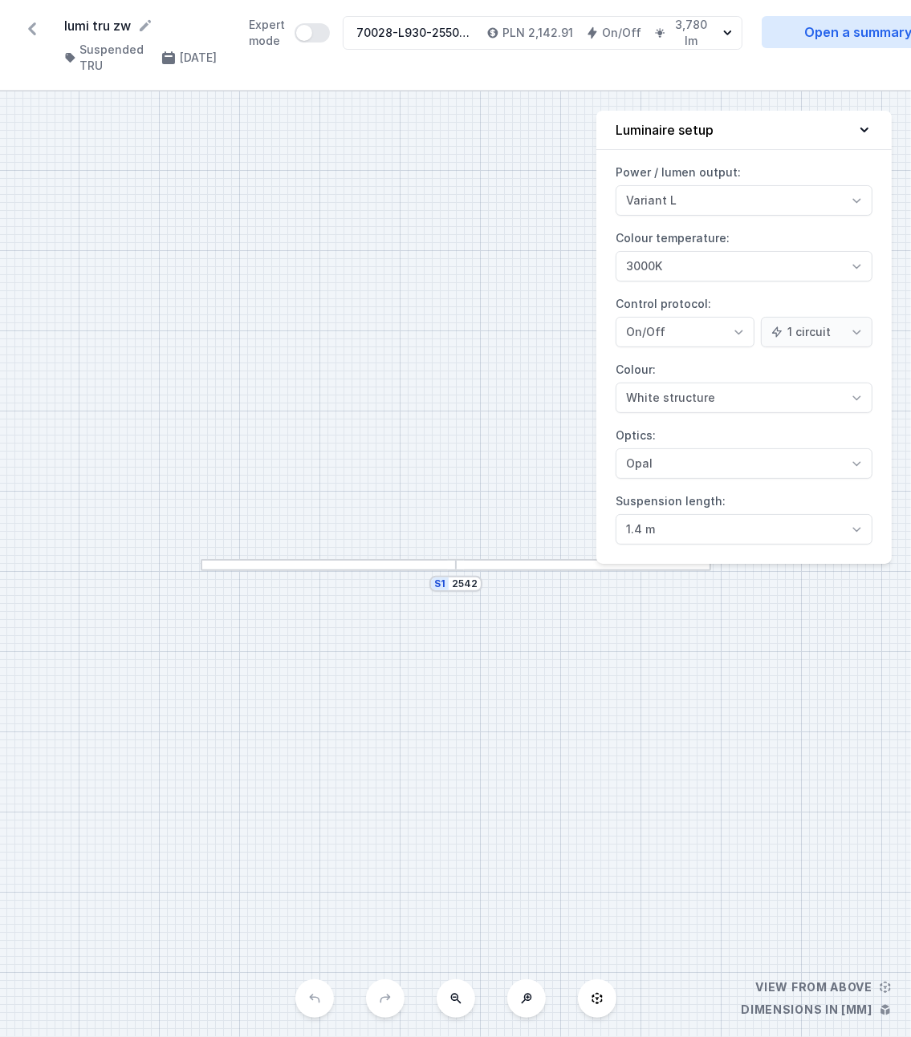  Describe the element at coordinates (744, 130) in the screenshot. I see `button: Luminaire setup` at that location.